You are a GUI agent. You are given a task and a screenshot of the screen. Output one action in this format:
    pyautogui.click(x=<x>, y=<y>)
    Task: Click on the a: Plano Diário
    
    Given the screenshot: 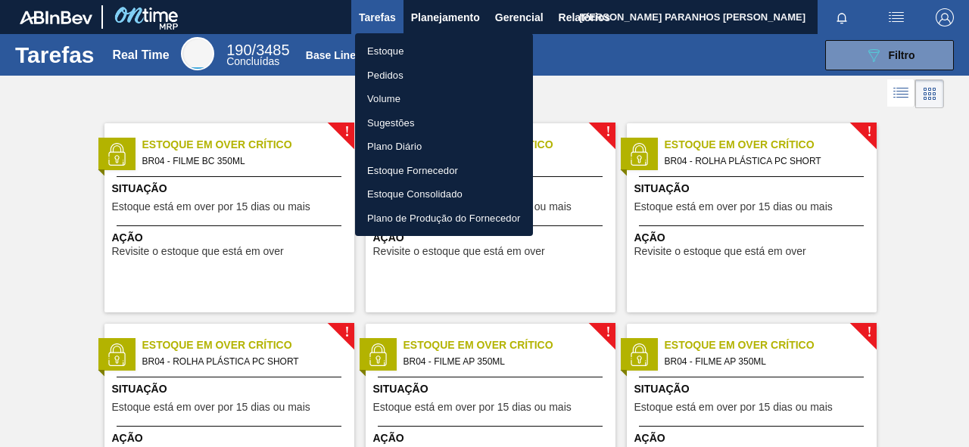 What is the action you would take?
    pyautogui.click(x=444, y=147)
    